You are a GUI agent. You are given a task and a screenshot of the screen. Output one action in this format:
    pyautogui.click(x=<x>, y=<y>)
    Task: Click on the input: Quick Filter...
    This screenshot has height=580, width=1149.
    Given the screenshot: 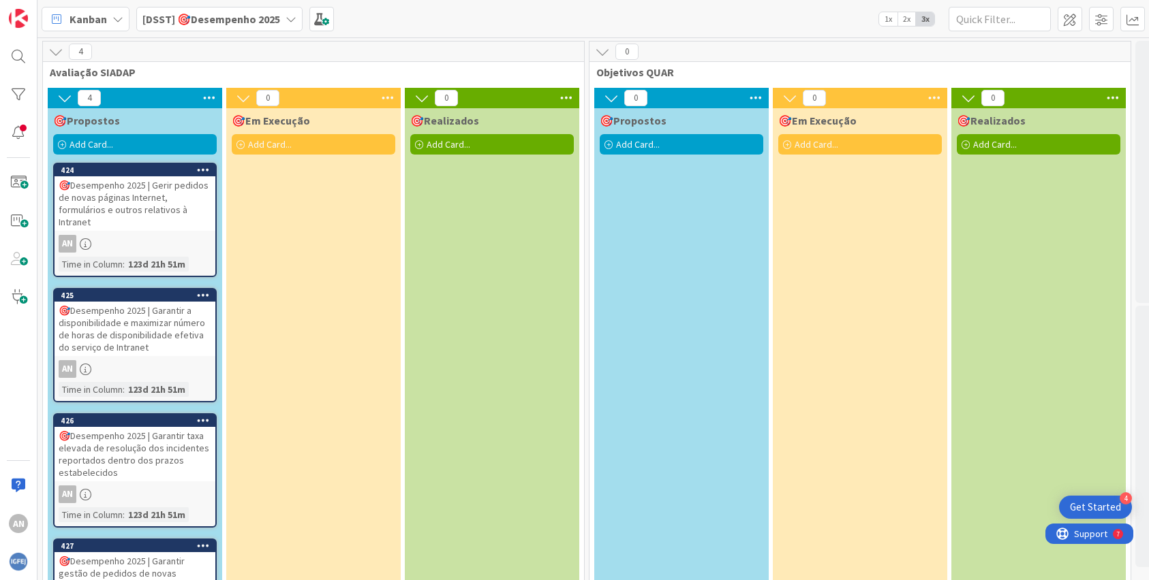 What is the action you would take?
    pyautogui.click(x=999, y=19)
    